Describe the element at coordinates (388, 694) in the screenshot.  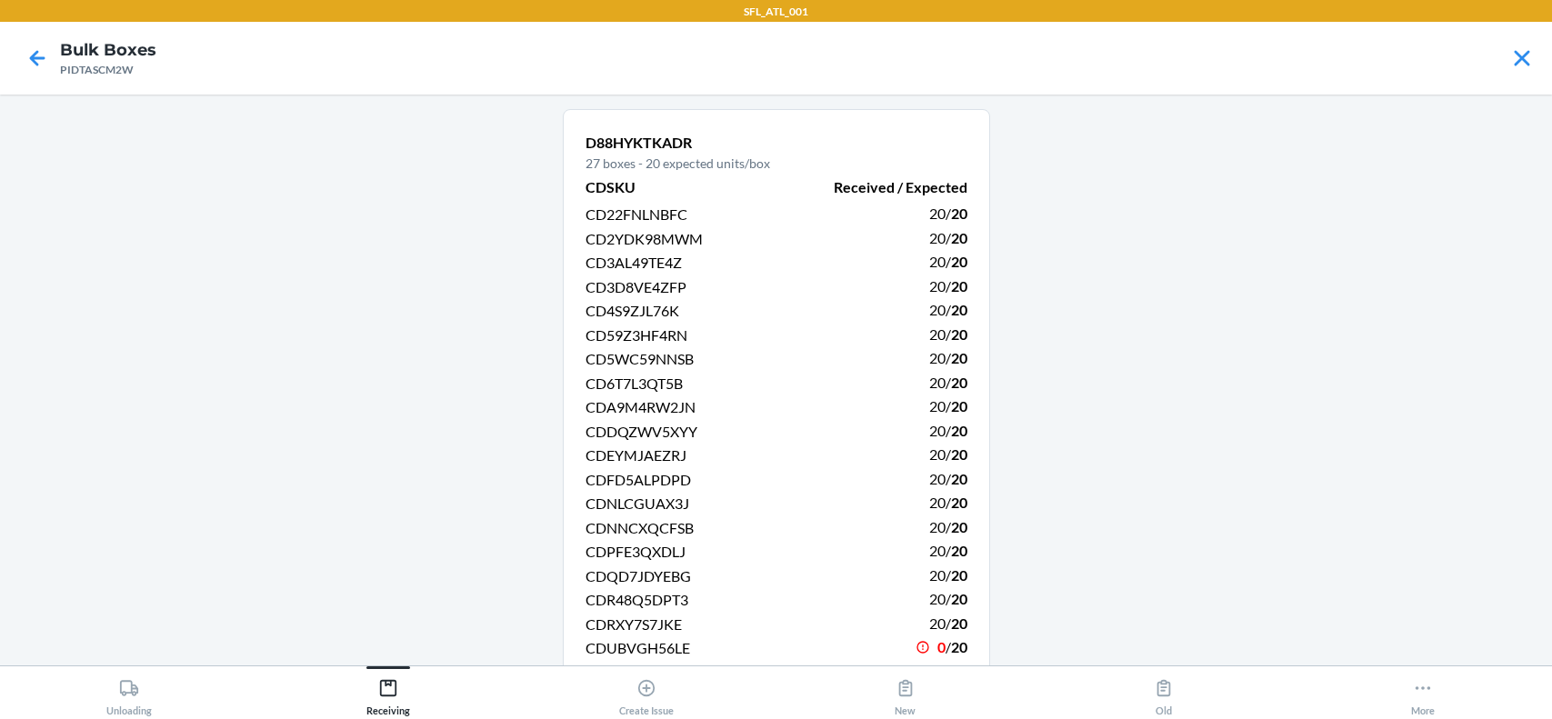
I see `div: Receiving` at that location.